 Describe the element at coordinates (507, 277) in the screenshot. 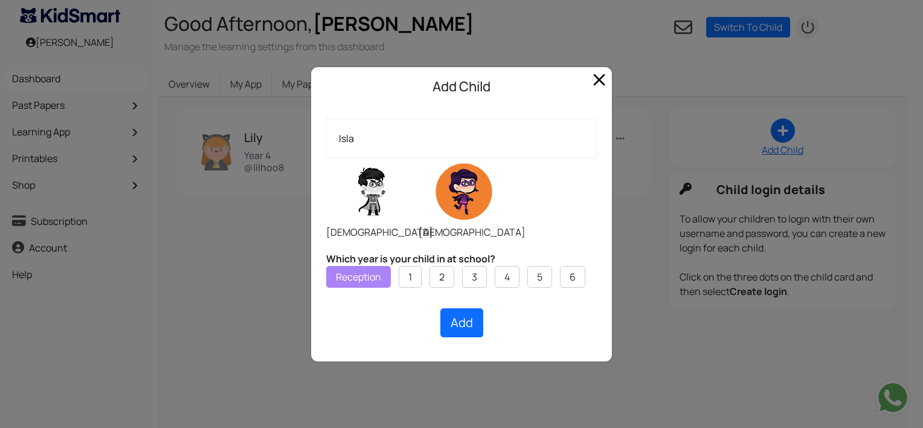

I see `label: 4` at that location.